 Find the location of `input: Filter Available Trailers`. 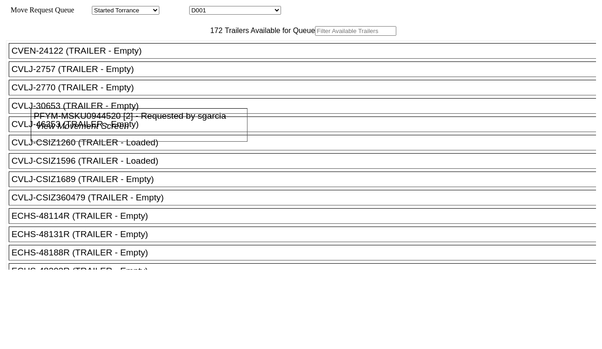

input: Filter Available Trailers is located at coordinates (355, 31).